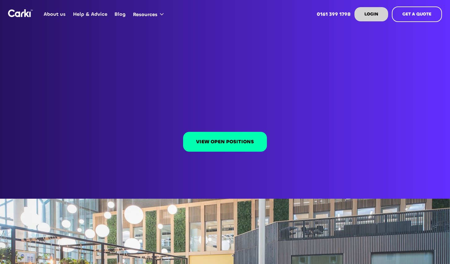 This screenshot has height=264, width=450. I want to click on img: Logo, so click(20, 13).